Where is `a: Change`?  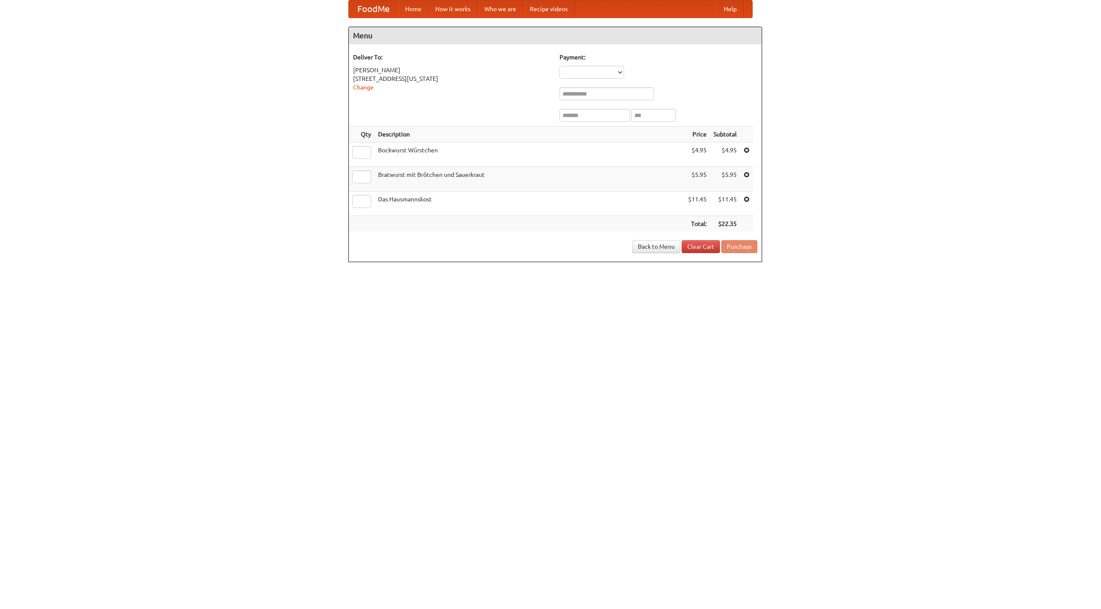
a: Change is located at coordinates (364, 87).